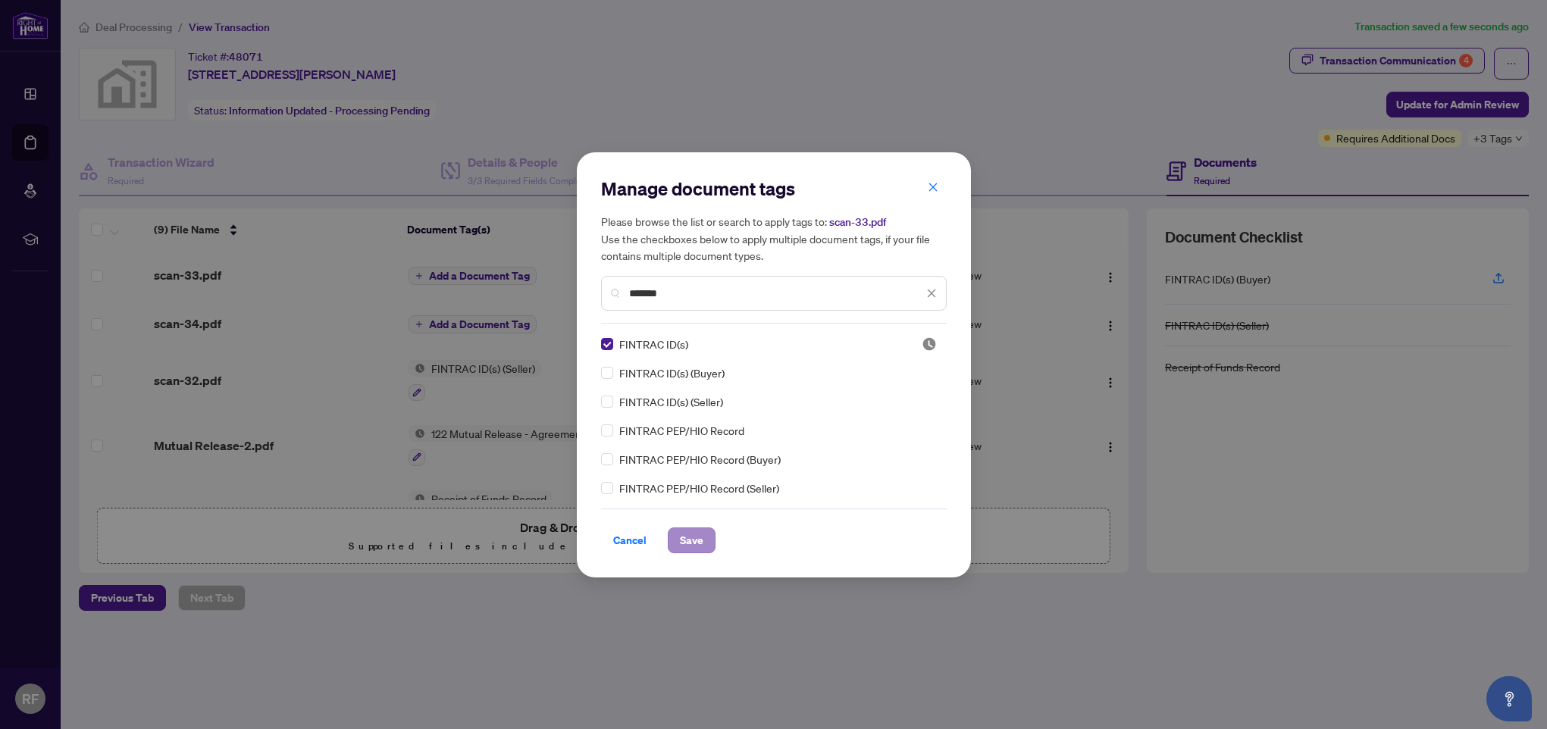 The height and width of the screenshot is (729, 1547). What do you see at coordinates (672, 373) in the screenshot?
I see `span: FINTRAC ID(s) (Buyer)` at bounding box center [672, 373].